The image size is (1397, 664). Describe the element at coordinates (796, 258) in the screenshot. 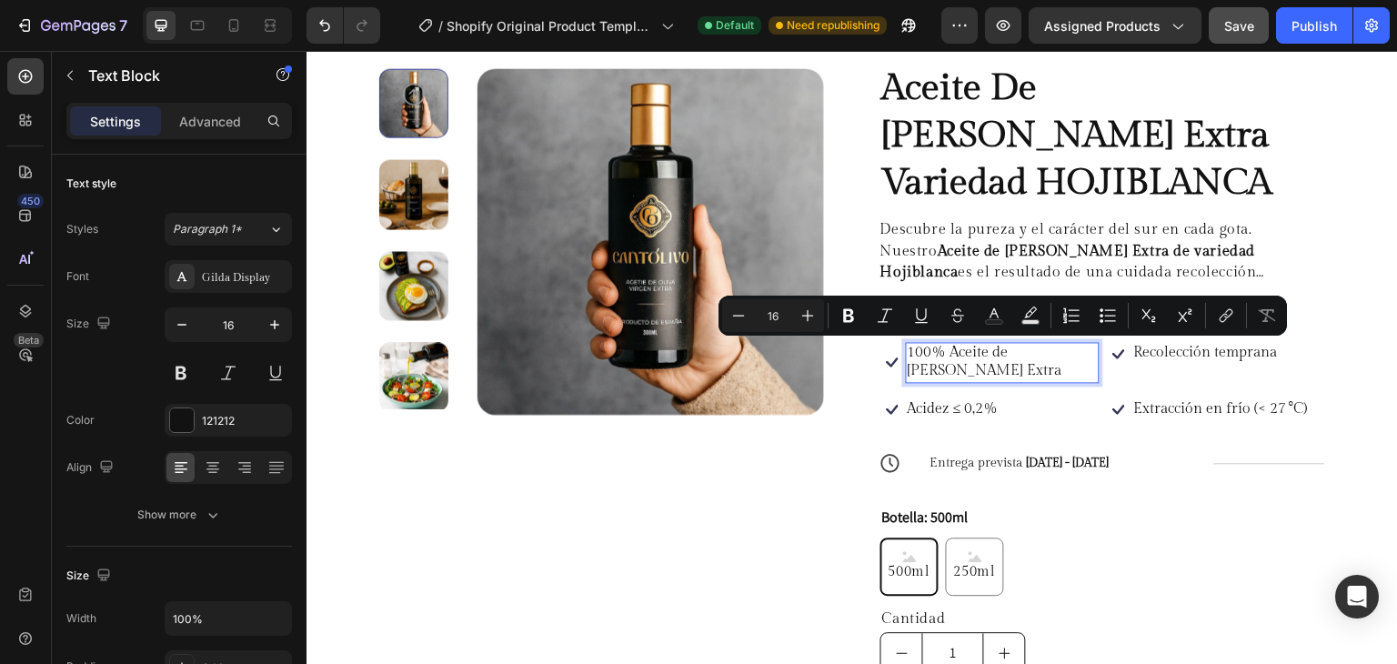

I see `button: Leer más` at that location.